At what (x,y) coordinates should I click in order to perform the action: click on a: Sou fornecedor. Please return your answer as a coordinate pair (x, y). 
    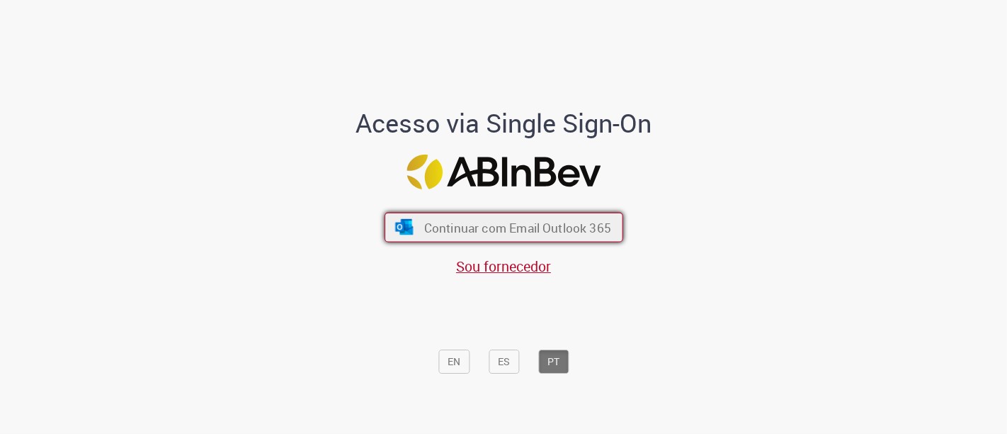
    Looking at the image, I should click on (504, 266).